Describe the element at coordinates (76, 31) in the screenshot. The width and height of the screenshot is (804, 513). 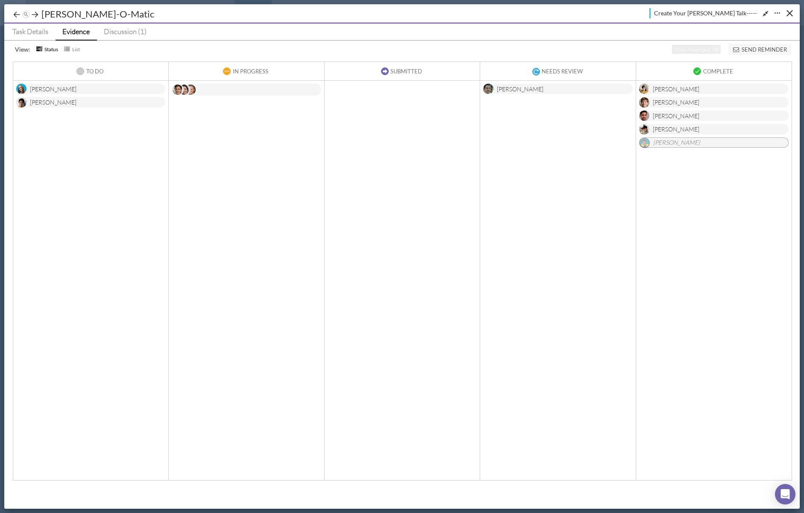
I see `span: Evidence` at that location.